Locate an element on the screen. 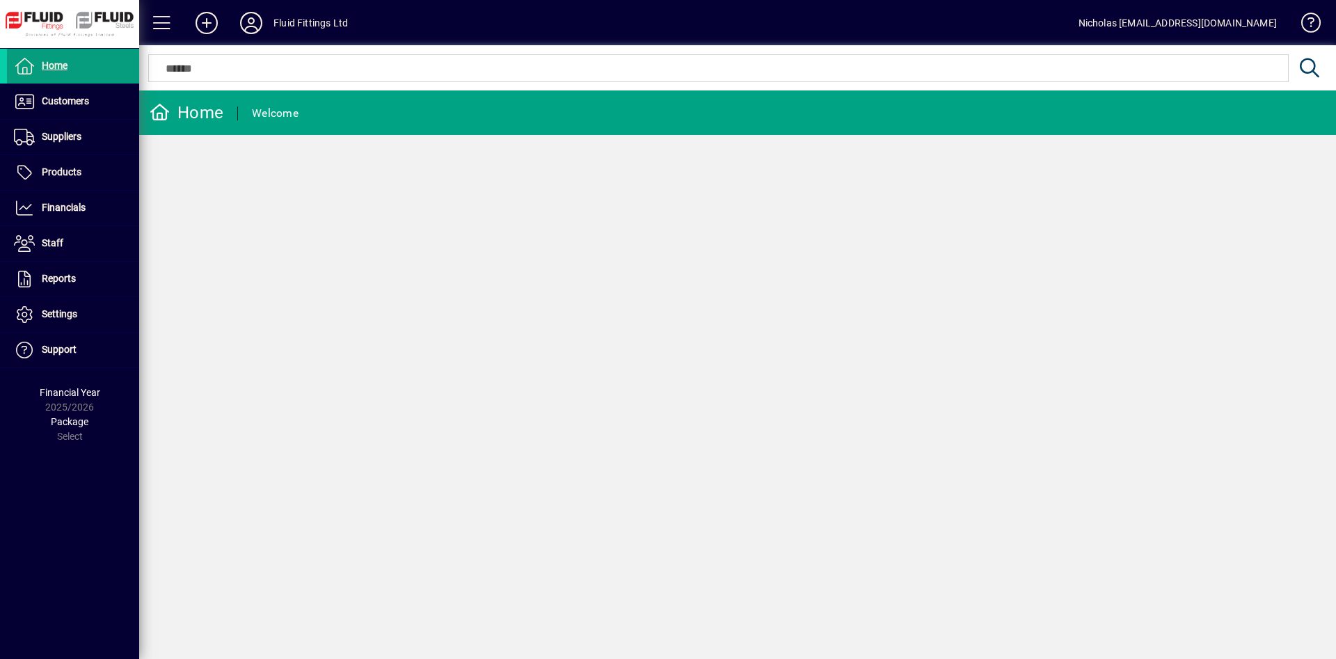 The height and width of the screenshot is (659, 1336). button: Add is located at coordinates (207, 23).